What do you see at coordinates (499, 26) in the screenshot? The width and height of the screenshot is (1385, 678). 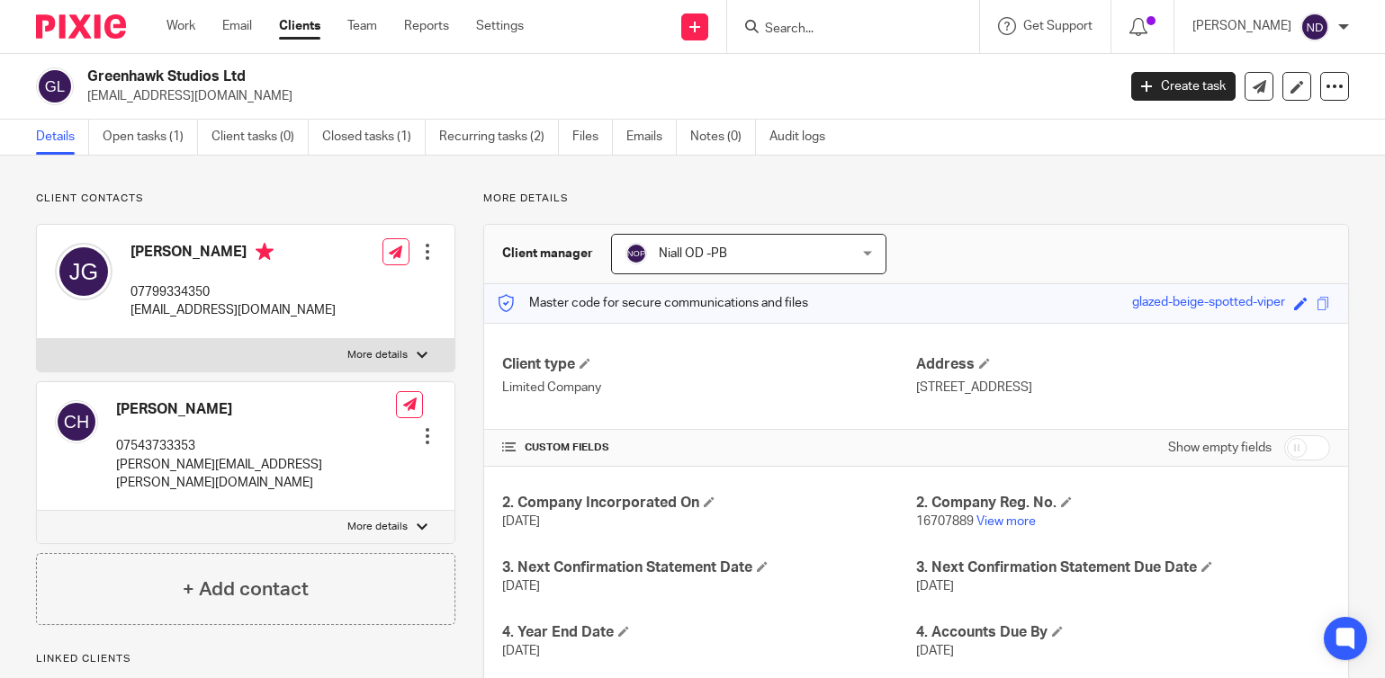 I see `a: Settings` at bounding box center [499, 26].